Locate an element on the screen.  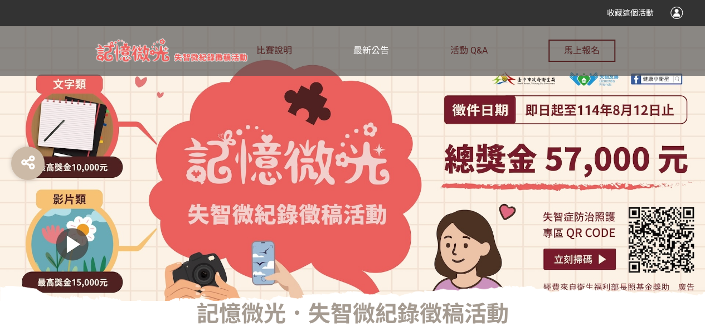
span: 活動 Q&A is located at coordinates (468, 50).